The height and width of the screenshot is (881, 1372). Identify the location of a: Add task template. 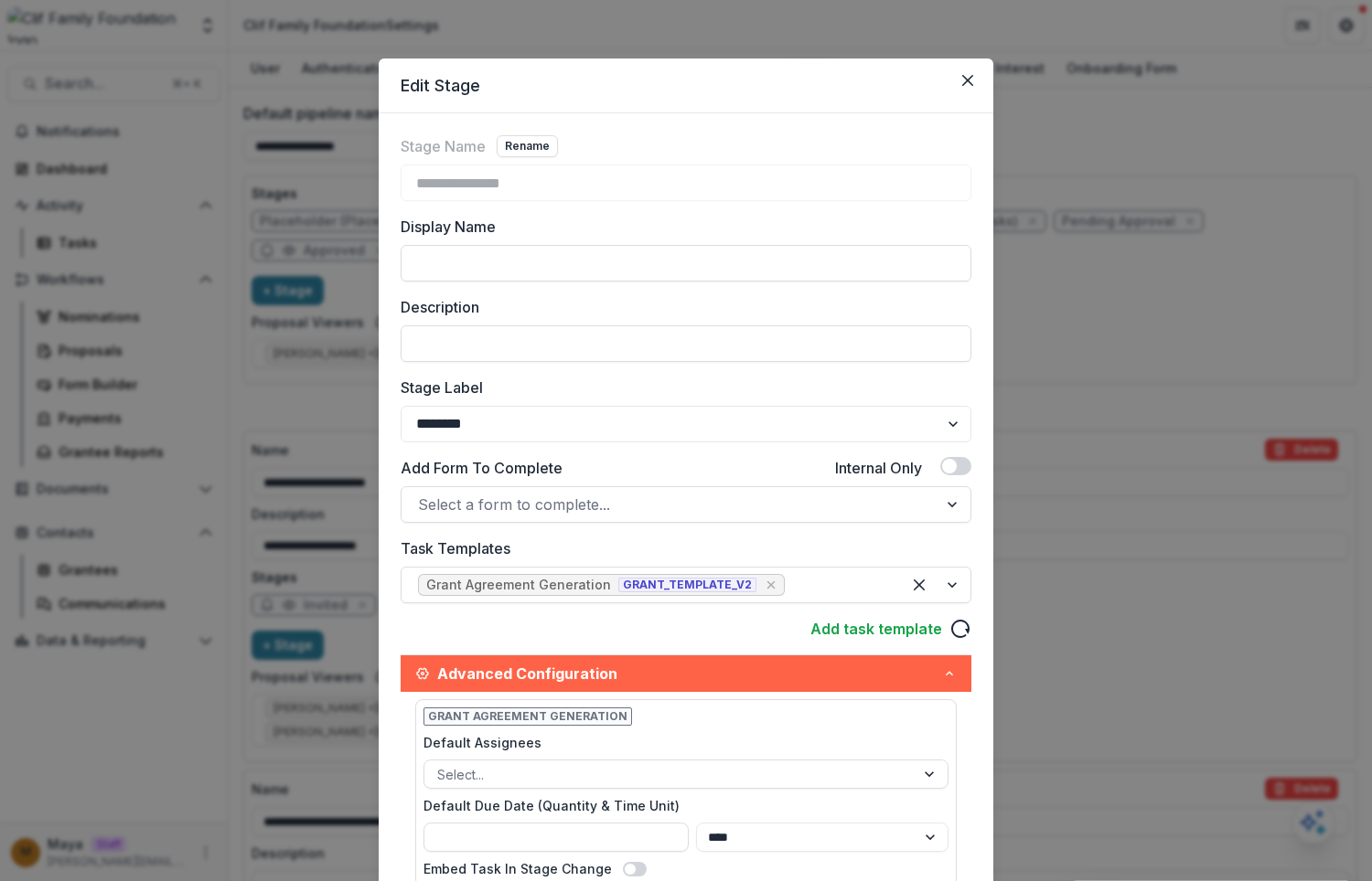
(877, 629).